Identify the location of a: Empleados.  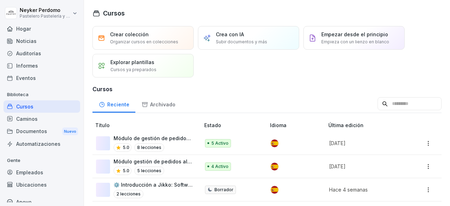
(42, 172).